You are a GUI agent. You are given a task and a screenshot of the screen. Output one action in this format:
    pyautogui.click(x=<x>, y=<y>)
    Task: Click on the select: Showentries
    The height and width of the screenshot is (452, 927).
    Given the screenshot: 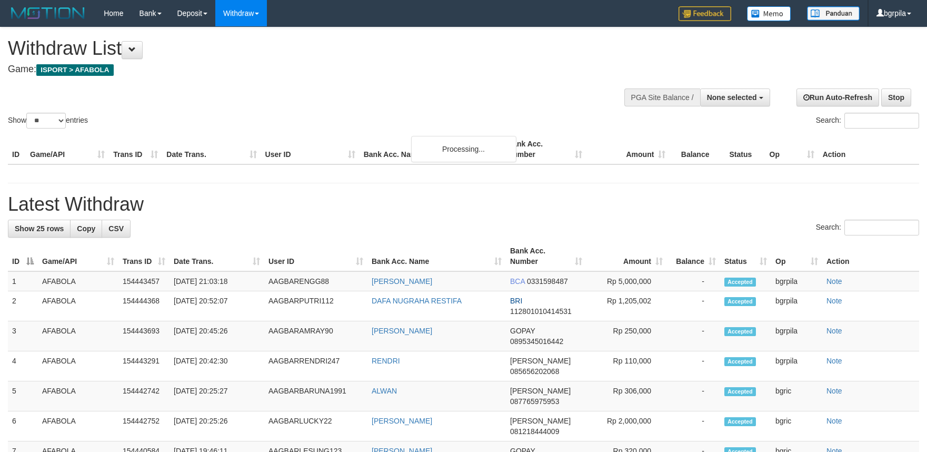 What is the action you would take?
    pyautogui.click(x=46, y=121)
    